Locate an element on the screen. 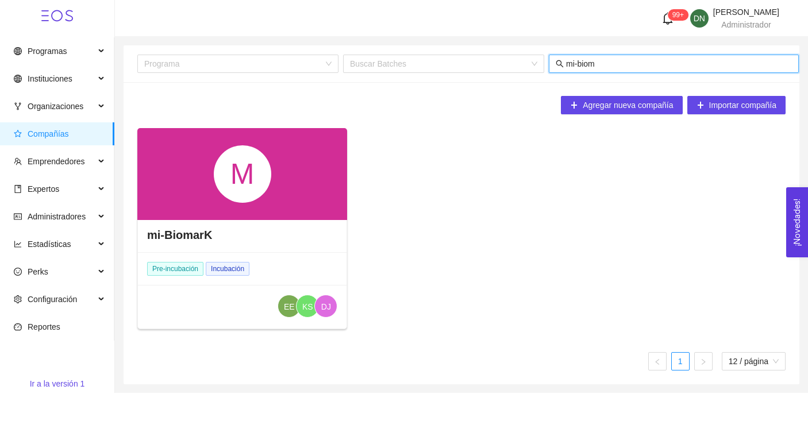 The height and width of the screenshot is (444, 808). span: EE is located at coordinates (289, 307).